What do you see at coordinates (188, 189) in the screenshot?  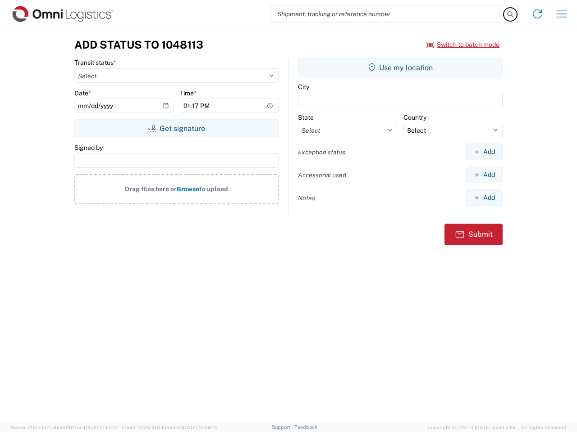 I see `span: Browse` at bounding box center [188, 189].